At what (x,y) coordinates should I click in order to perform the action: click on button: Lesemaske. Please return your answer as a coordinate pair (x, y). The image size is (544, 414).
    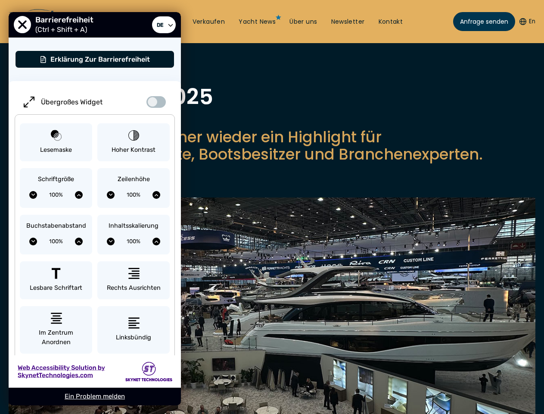
    Looking at the image, I should click on (56, 142).